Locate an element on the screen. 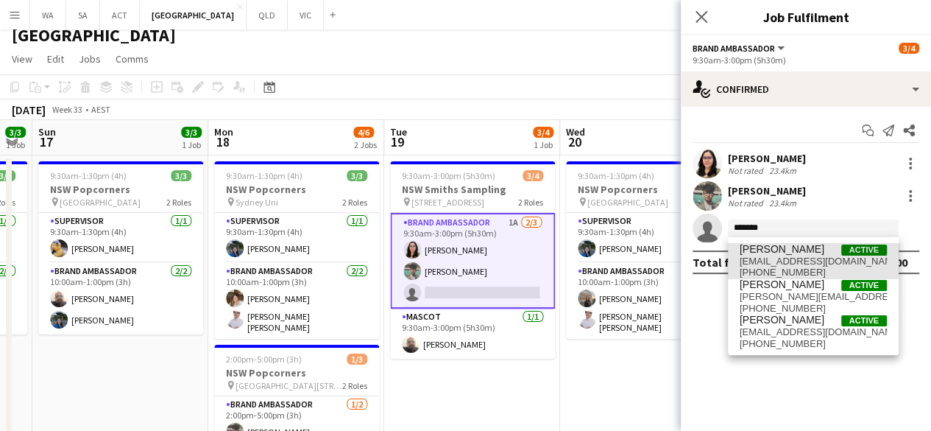 The height and width of the screenshot is (431, 931). span: vanedlc1092@gmail.com is located at coordinates (813, 332).